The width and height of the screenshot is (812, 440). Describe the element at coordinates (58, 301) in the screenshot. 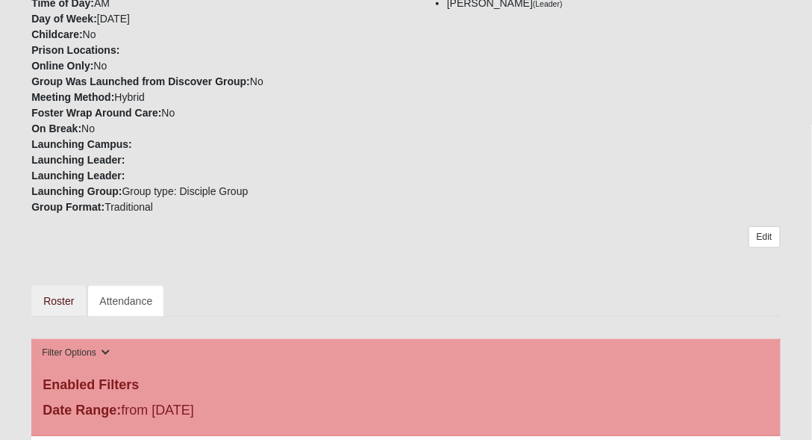

I see `a: Roster` at that location.